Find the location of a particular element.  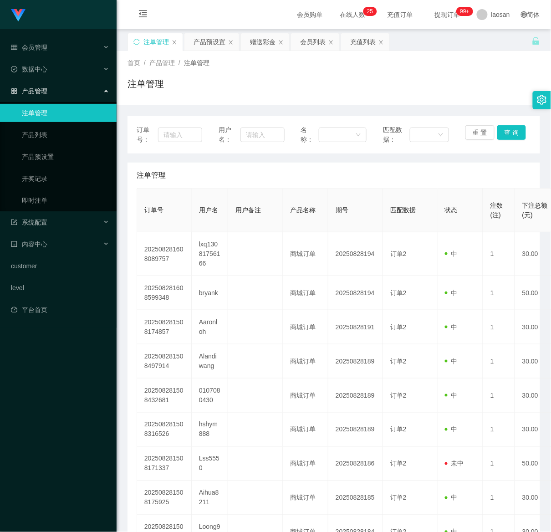

span: 充值订单 is located at coordinates (400, 15).